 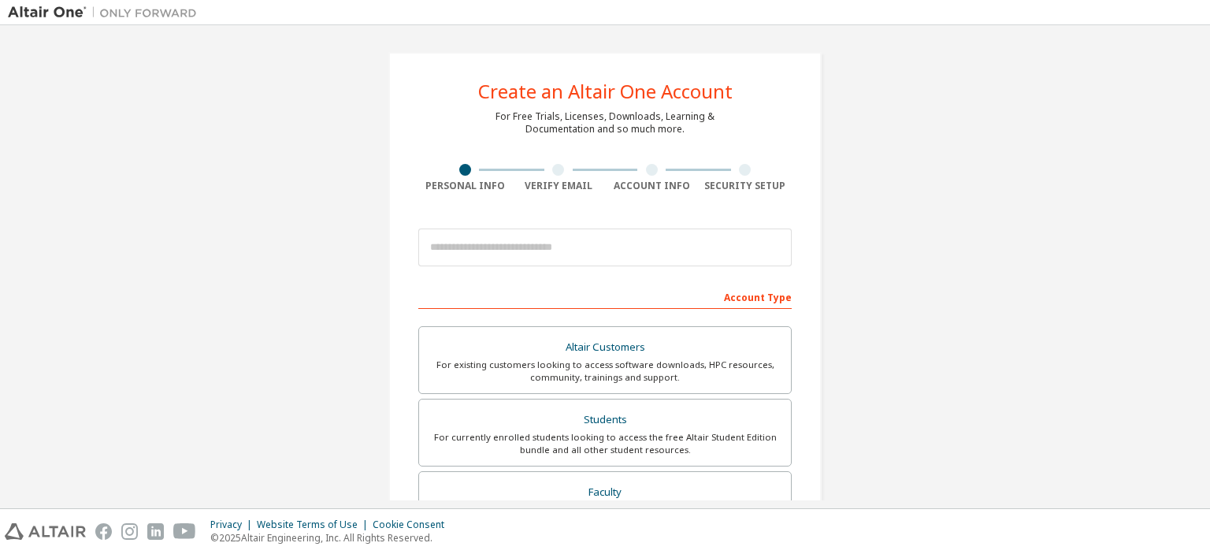 What do you see at coordinates (314, 525) in the screenshot?
I see `div: Website Terms of Use` at bounding box center [314, 525].